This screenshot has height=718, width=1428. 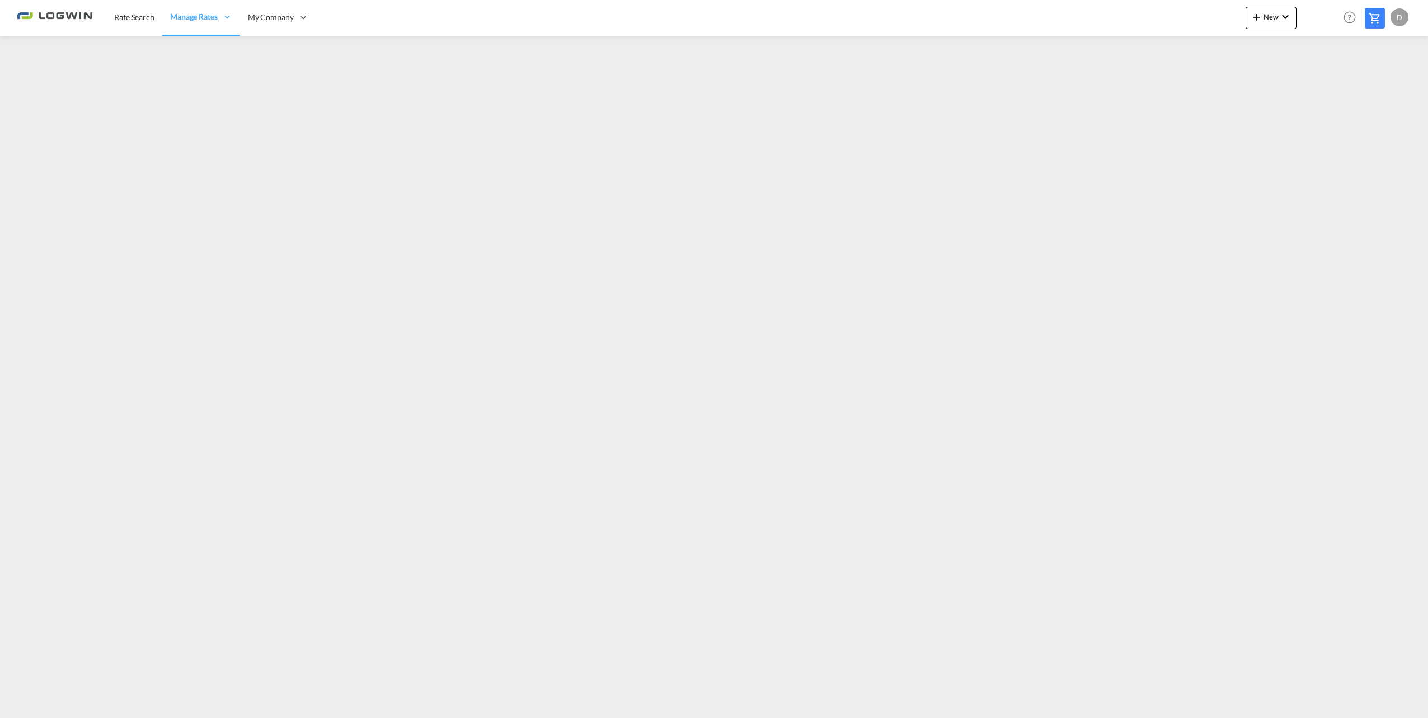 I want to click on md-icon: icon-chevron-down, so click(x=1285, y=17).